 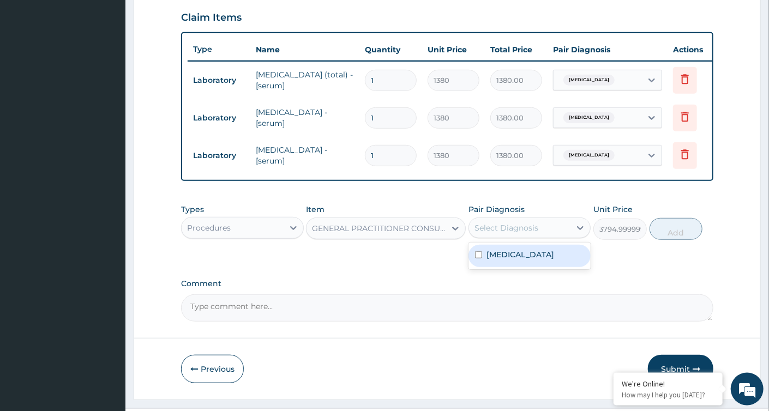 What do you see at coordinates (668, 395) in the screenshot?
I see `p: How may I help you today?` at bounding box center [668, 395].